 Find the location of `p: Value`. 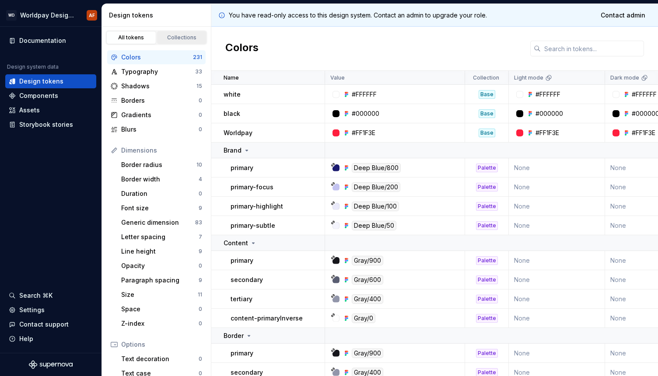

p: Value is located at coordinates (337, 78).